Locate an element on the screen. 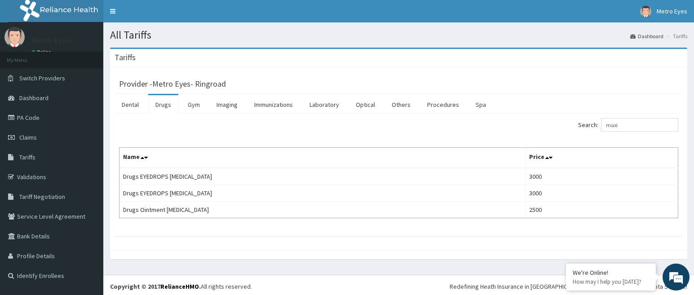 This screenshot has width=694, height=295. p: How may I help you today? is located at coordinates (611, 282).